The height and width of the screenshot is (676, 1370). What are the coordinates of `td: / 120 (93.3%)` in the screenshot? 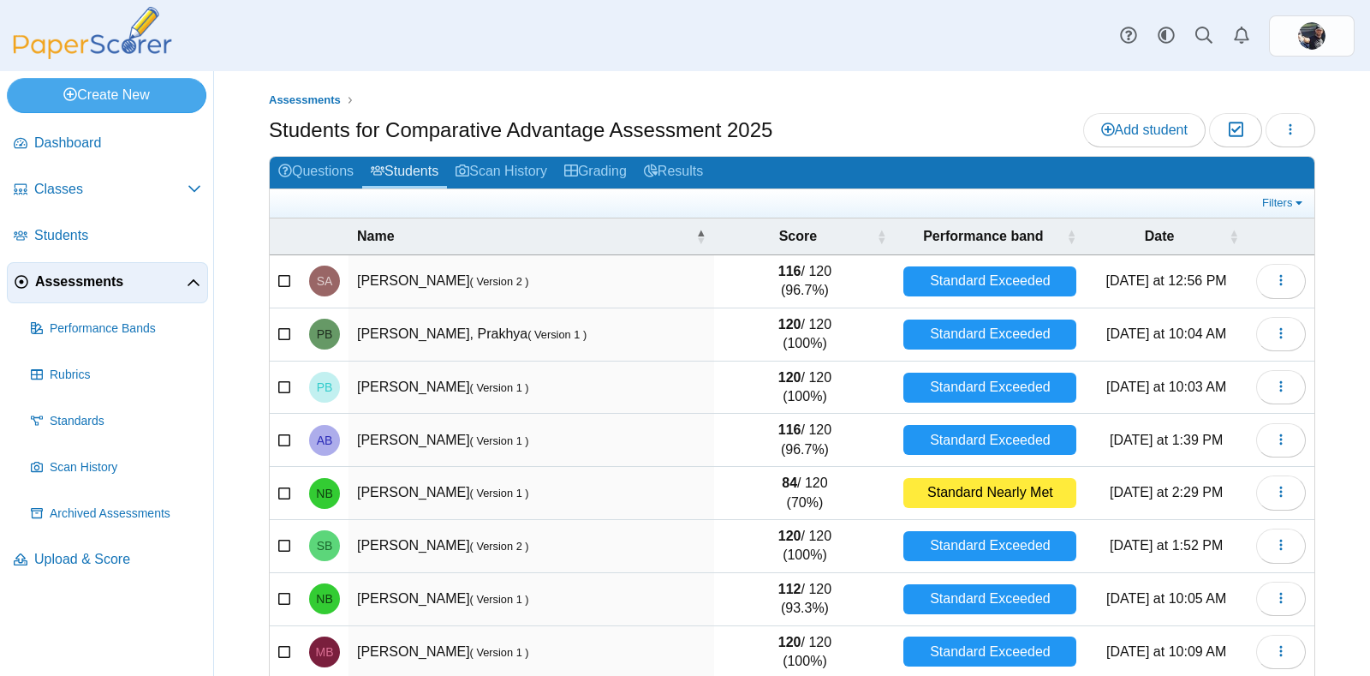 It's located at (804, 599).